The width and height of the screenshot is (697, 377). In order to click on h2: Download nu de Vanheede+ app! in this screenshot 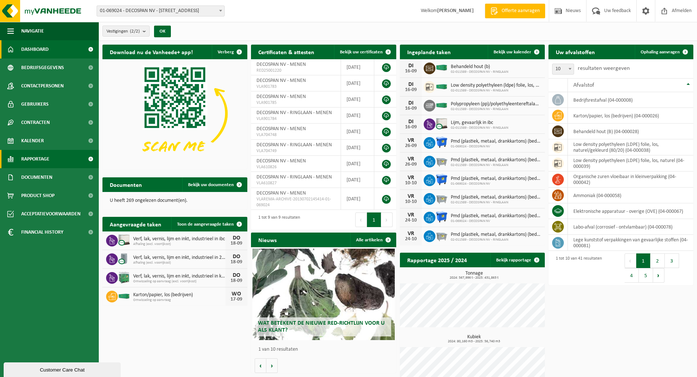, I will do `click(151, 52)`.